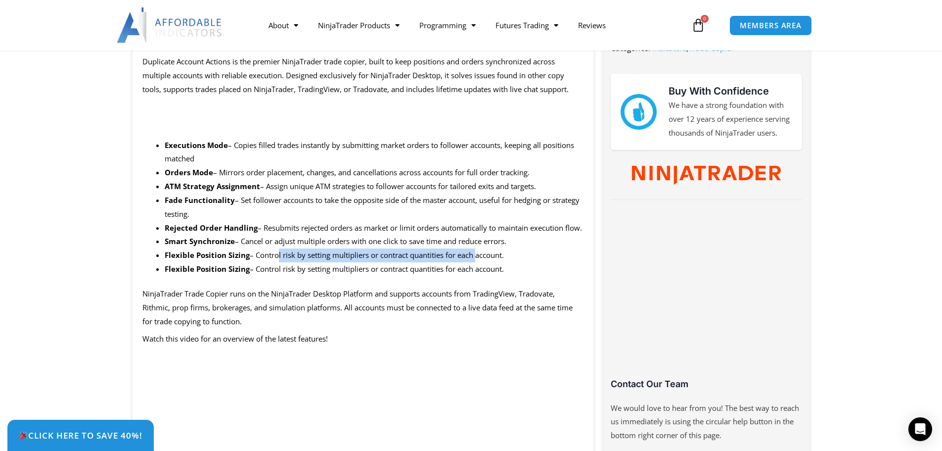 This screenshot has height=451, width=942. I want to click on span: – Resubmits rejected orders as market or limit orders automatically to maintain execution flow., so click(420, 228).